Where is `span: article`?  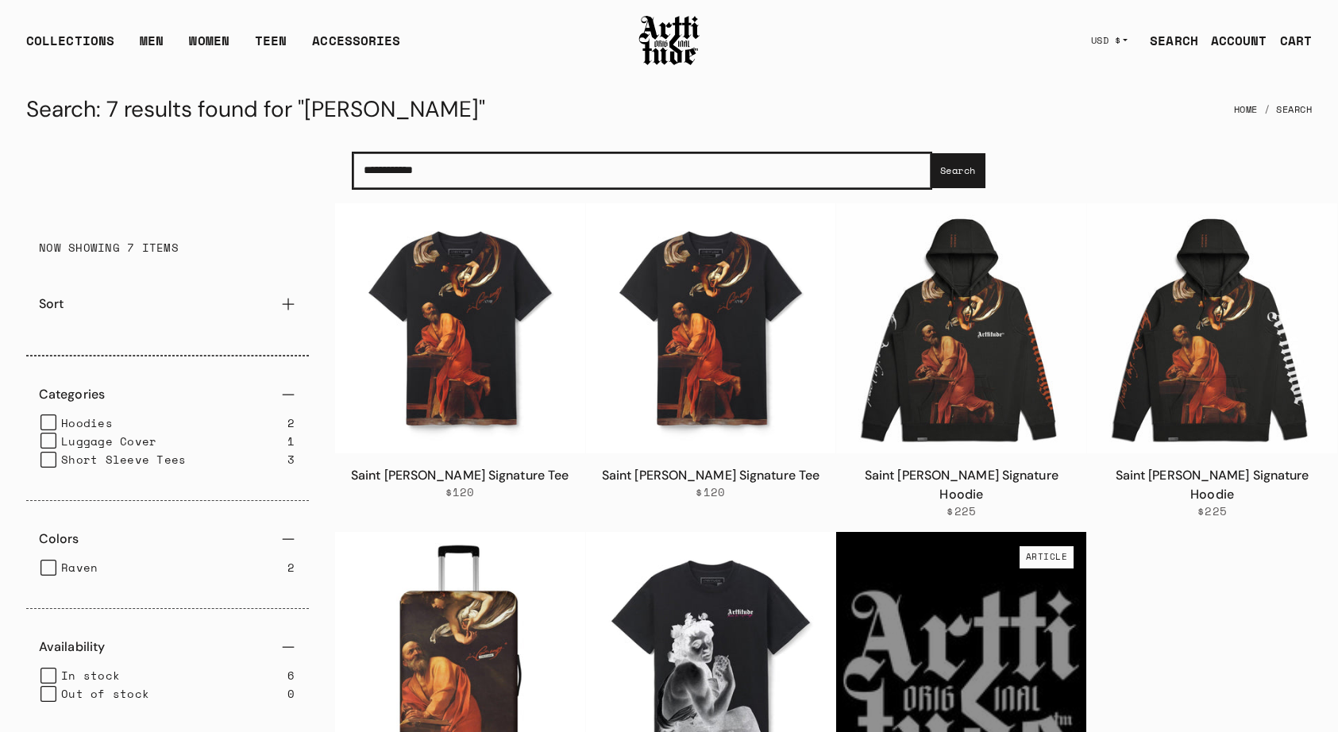
span: article is located at coordinates (1047, 558).